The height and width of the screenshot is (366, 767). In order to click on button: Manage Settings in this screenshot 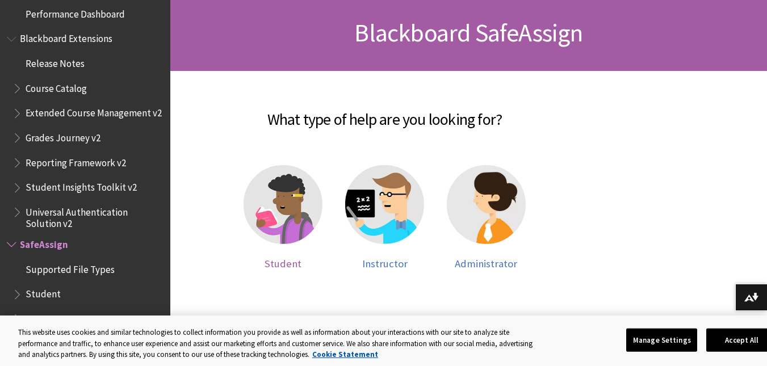, I will do `click(661, 340)`.